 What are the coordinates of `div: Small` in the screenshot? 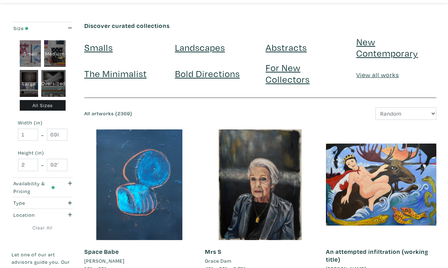 It's located at (30, 54).